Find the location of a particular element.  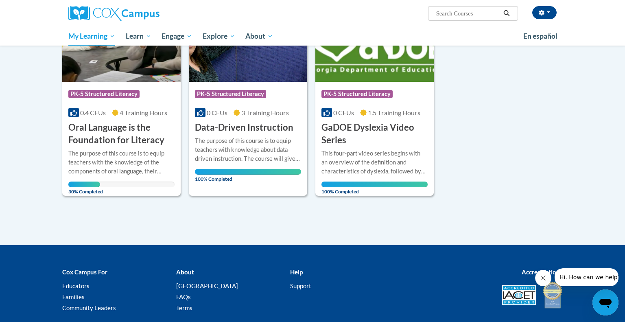

img: Accredited IACET® Provider is located at coordinates (519, 295).